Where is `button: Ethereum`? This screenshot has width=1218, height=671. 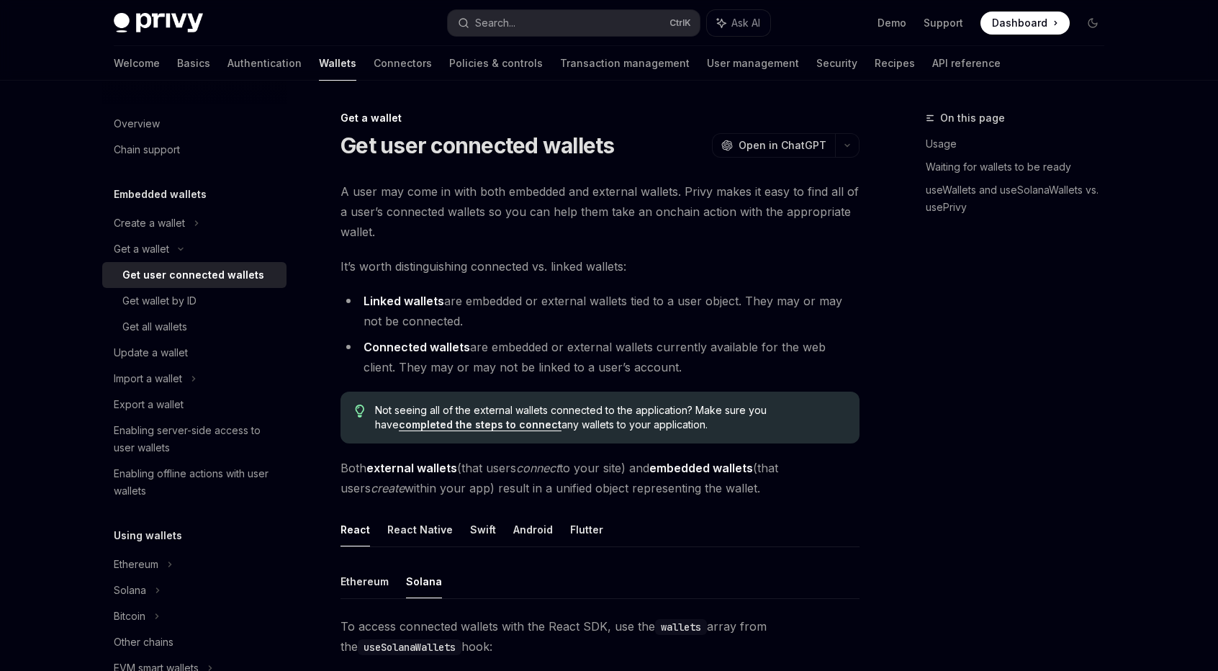 button: Ethereum is located at coordinates (364, 581).